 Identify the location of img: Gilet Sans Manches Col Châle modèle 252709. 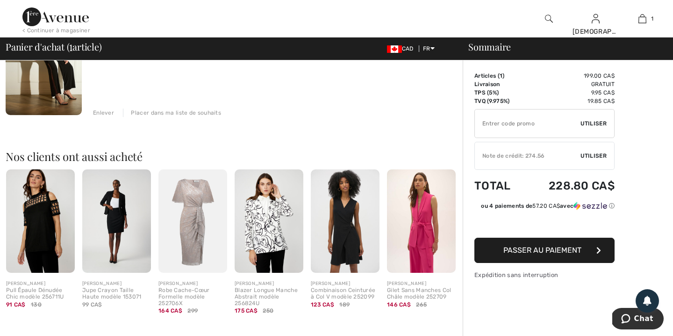
(421, 221).